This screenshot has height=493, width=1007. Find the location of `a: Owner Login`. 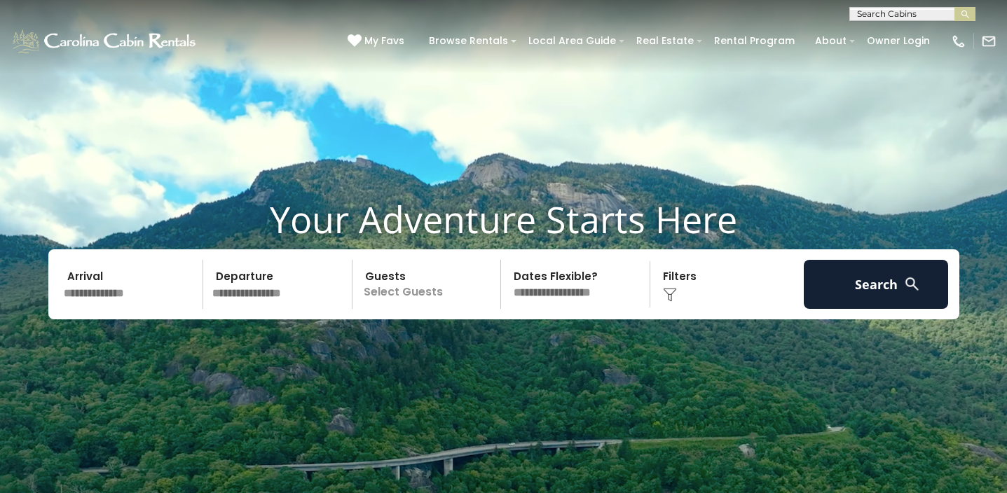

a: Owner Login is located at coordinates (898, 41).